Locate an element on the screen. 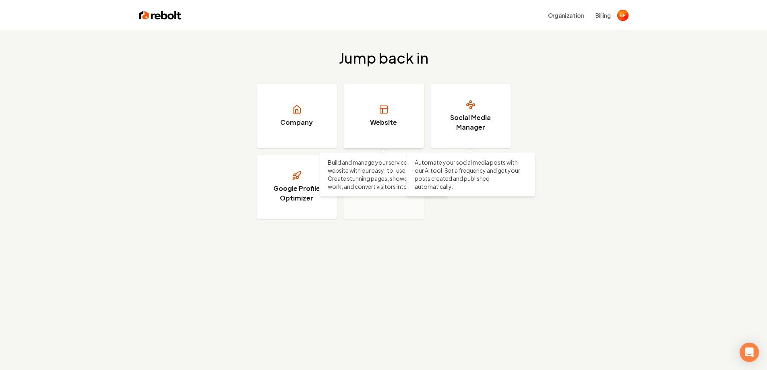 Image resolution: width=767 pixels, height=370 pixels. h3: Google Profile Optimizer is located at coordinates (297, 193).